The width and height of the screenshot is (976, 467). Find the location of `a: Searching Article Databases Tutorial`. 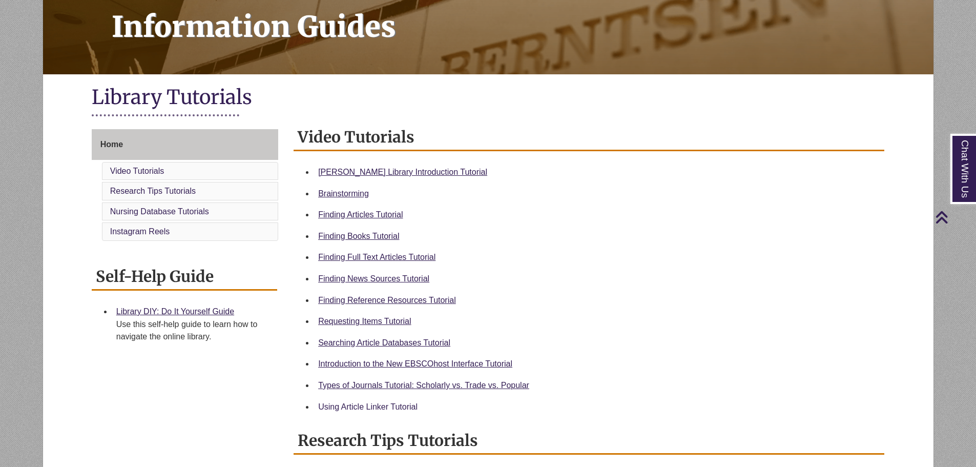

a: Searching Article Databases Tutorial is located at coordinates (384, 342).